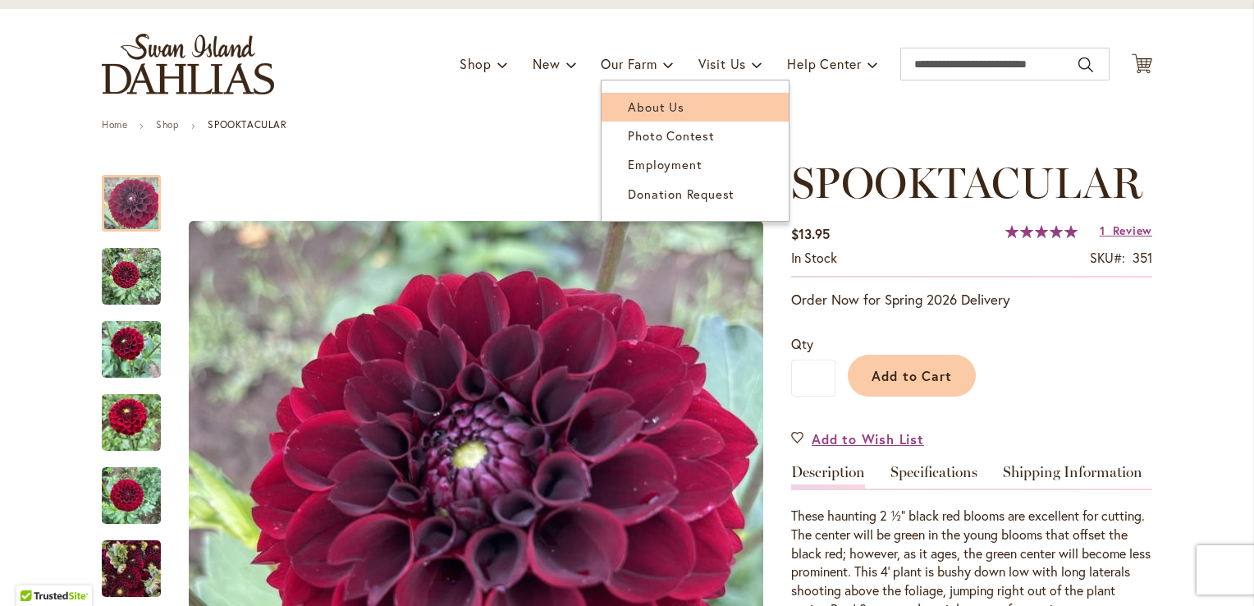 This screenshot has width=1254, height=606. I want to click on span: Photo Contest, so click(671, 135).